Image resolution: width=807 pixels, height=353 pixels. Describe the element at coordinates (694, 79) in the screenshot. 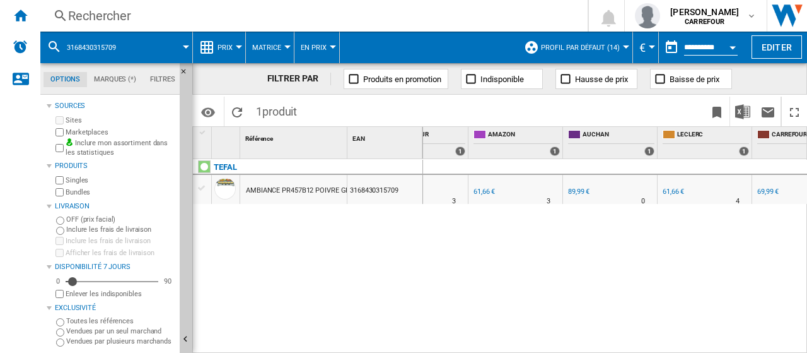

I see `span: Baisse de prix` at that location.